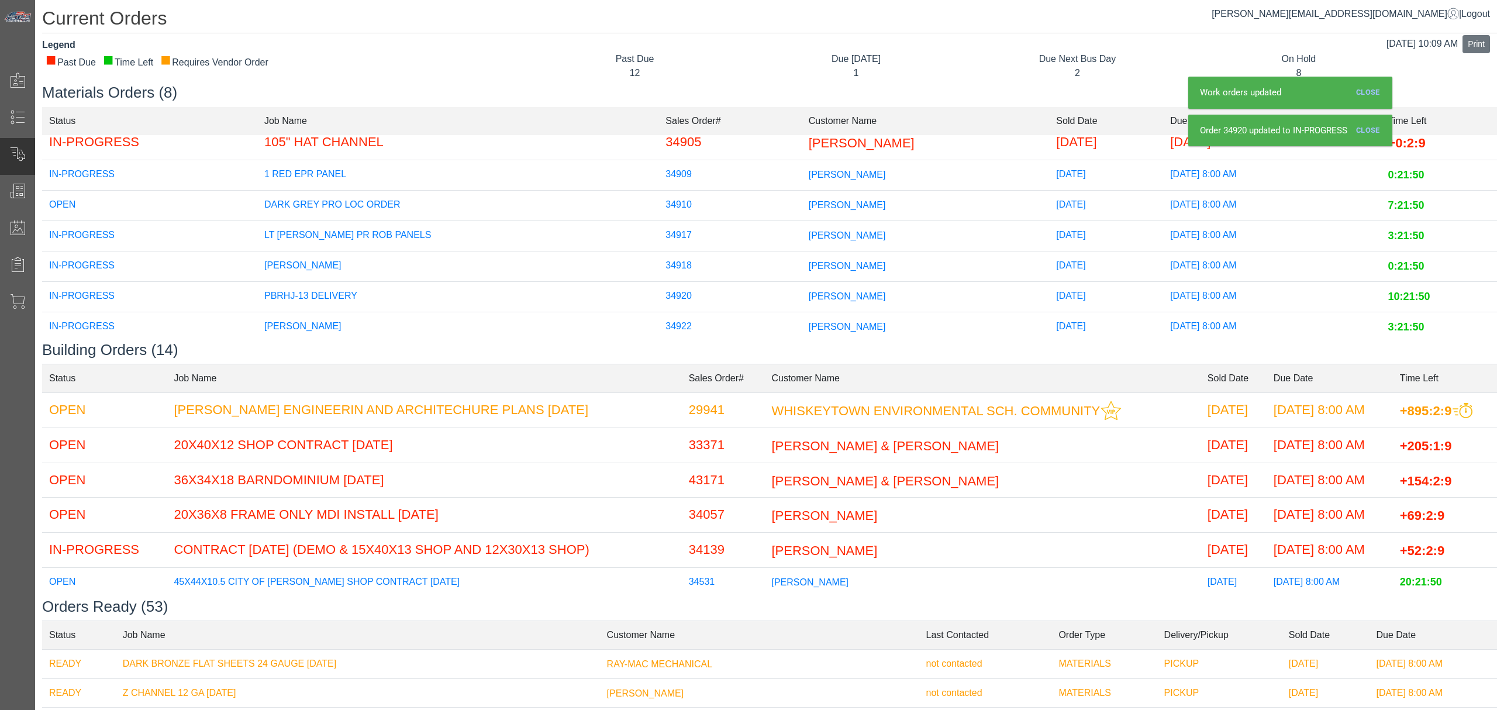 This screenshot has width=1497, height=710. I want to click on a: Close, so click(1367, 130).